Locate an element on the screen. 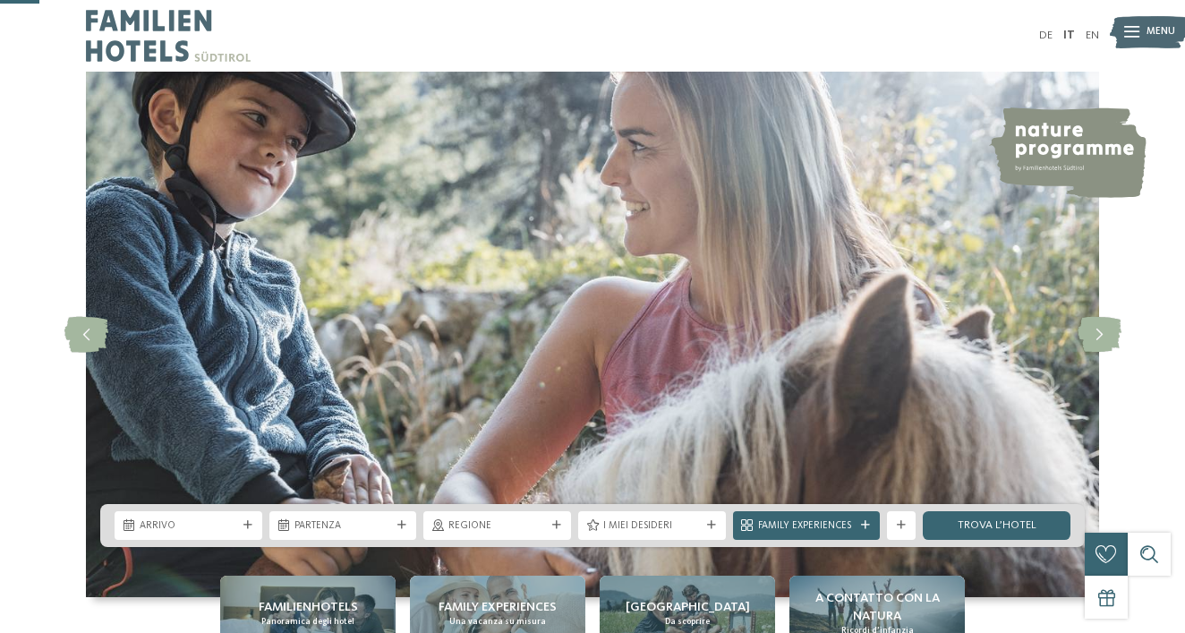 The width and height of the screenshot is (1185, 633). span: Familienhotels is located at coordinates (308, 607).